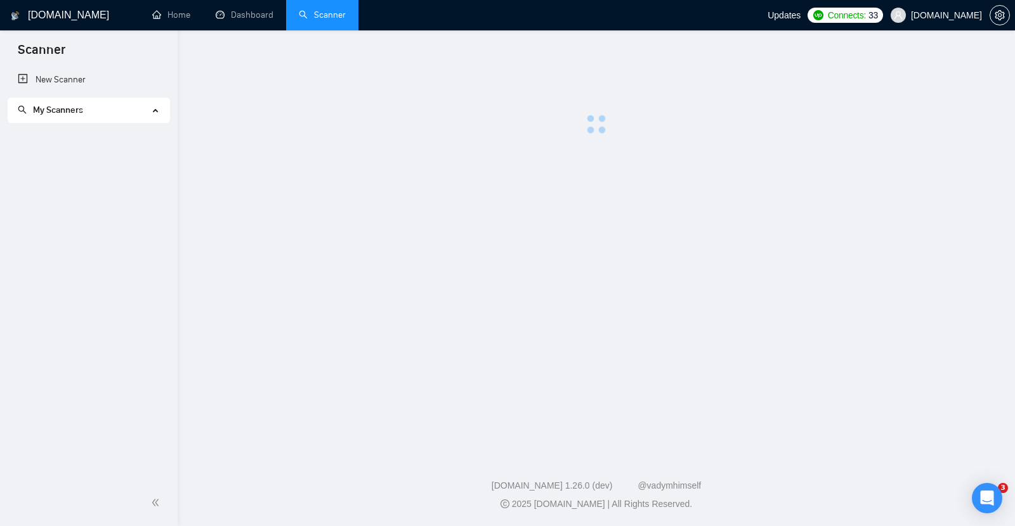 This screenshot has height=526, width=1015. Describe the element at coordinates (22, 110) in the screenshot. I see `span: search` at that location.